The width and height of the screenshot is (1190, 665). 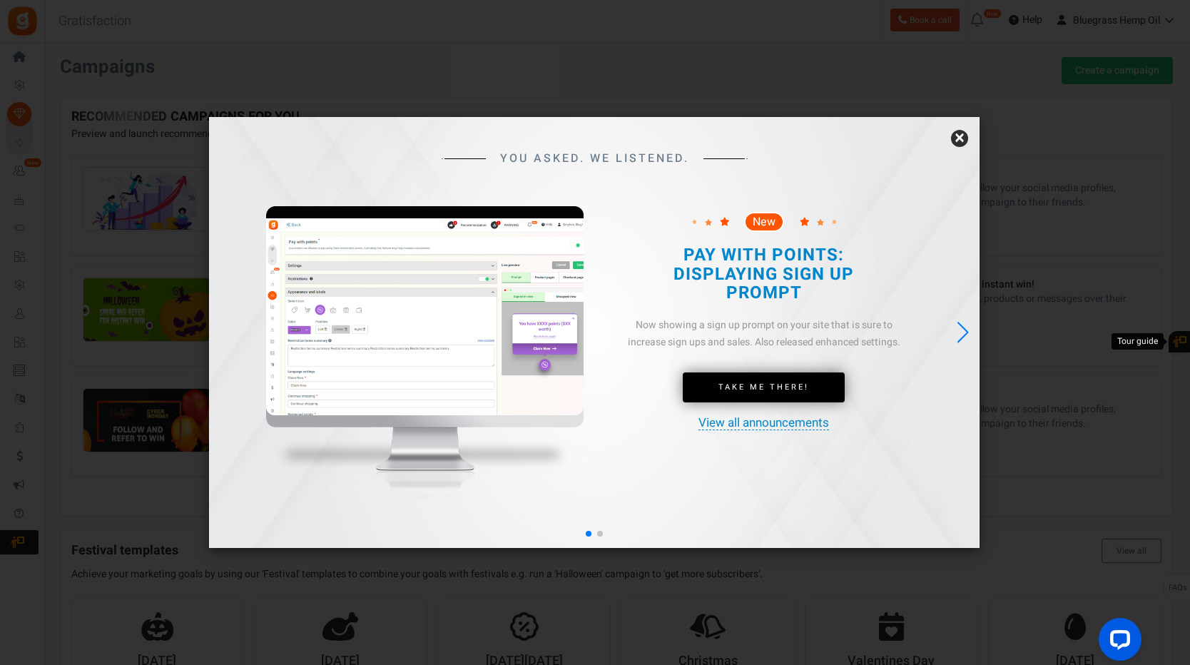 I want to click on button: Open LiveChat chat widget, so click(x=33, y=27).